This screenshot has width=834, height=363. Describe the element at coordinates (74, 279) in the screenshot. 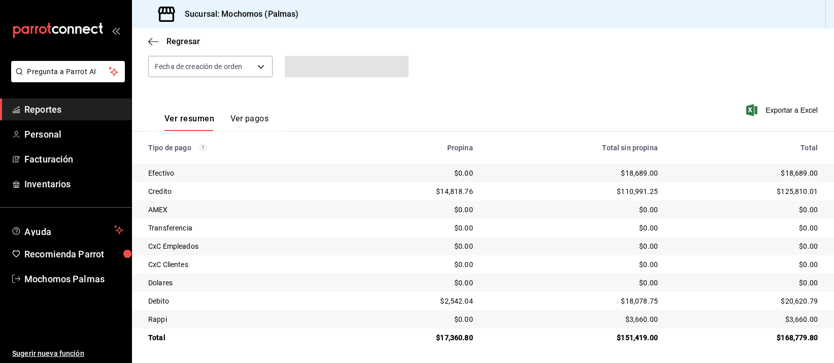

I see `span: Mochomos Palmas` at that location.